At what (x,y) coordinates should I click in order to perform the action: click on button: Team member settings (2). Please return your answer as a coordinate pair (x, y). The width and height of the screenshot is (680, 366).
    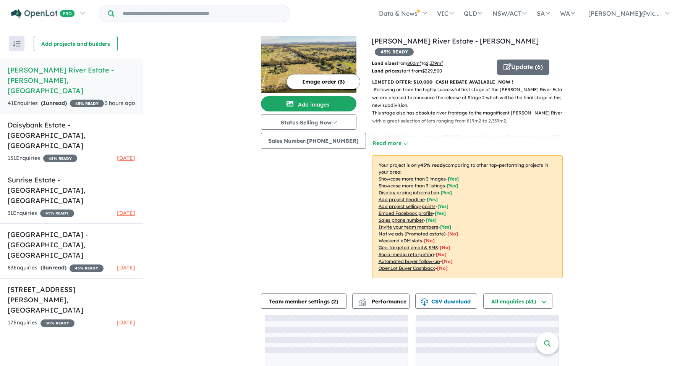
    Looking at the image, I should click on (304, 301).